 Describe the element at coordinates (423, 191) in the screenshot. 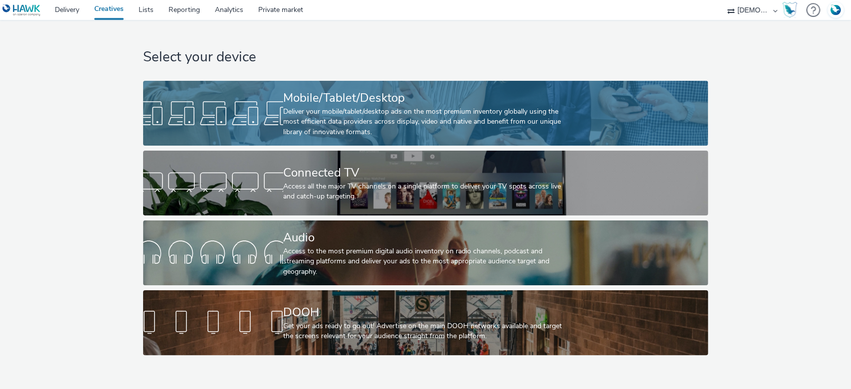

I see `div: Access all the major TV channels on a single platform to deliver your TV spots across live and ca...` at that location.